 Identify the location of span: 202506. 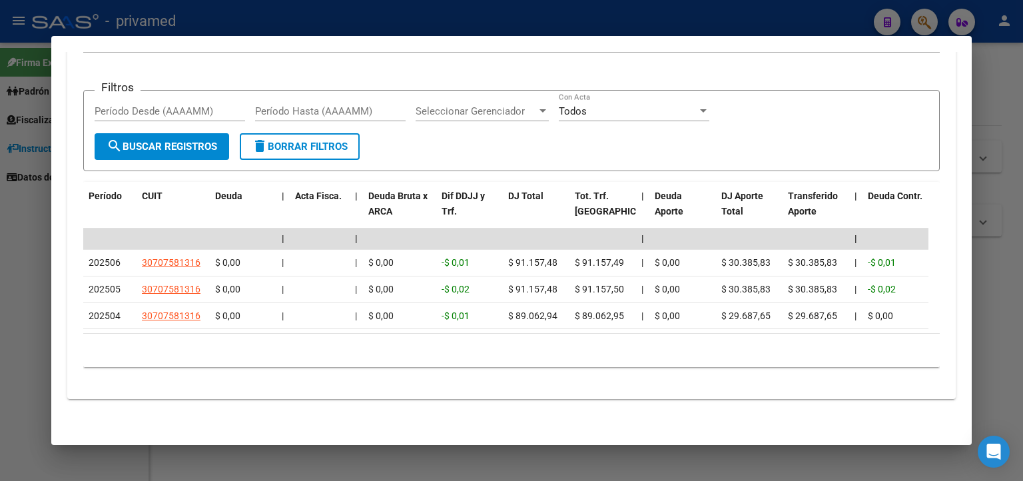
(105, 262).